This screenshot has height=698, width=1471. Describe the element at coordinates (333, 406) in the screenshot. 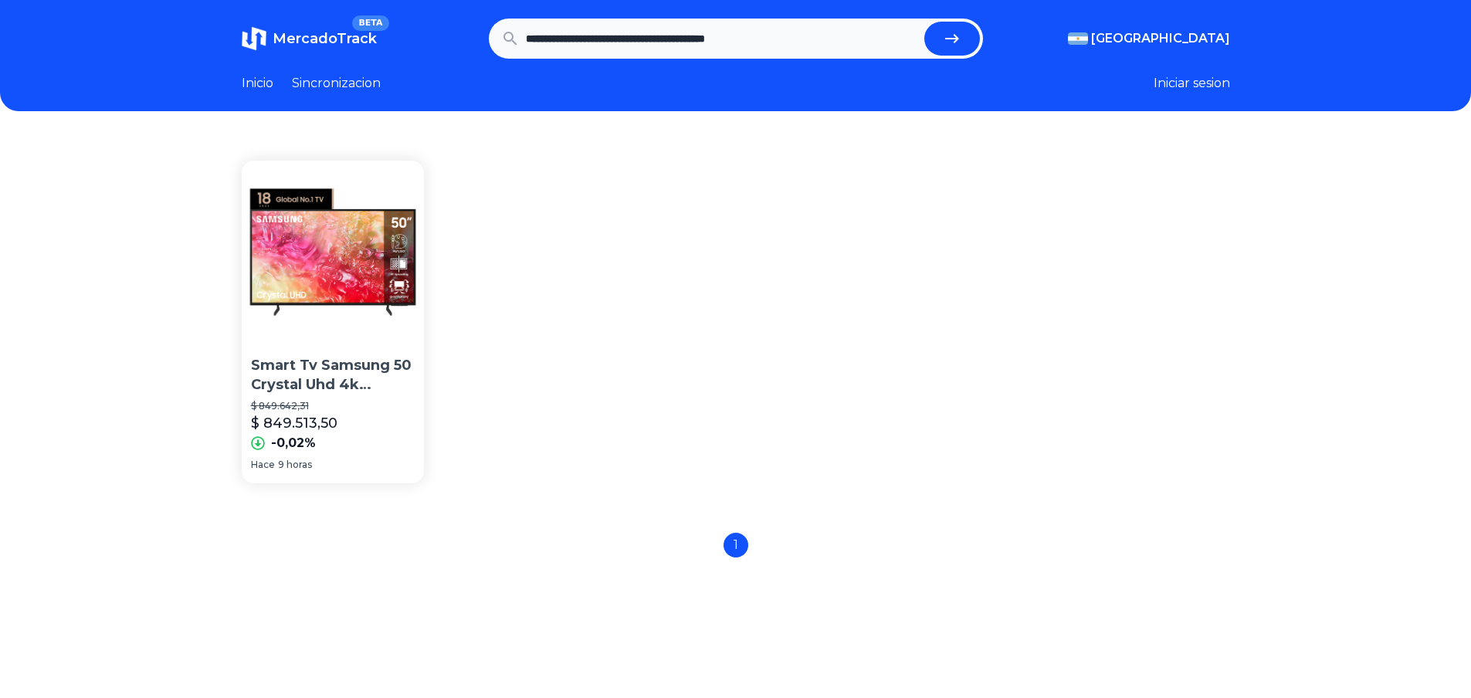

I see `p: $ 849.642,31` at that location.